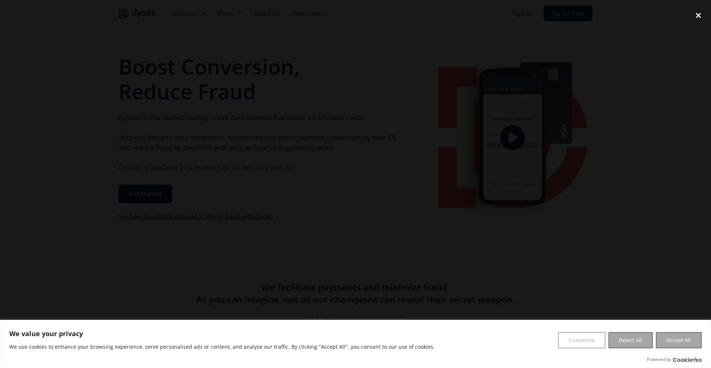 Image resolution: width=711 pixels, height=368 pixels. What do you see at coordinates (675, 359) in the screenshot?
I see `div: Powered by` at bounding box center [675, 359].